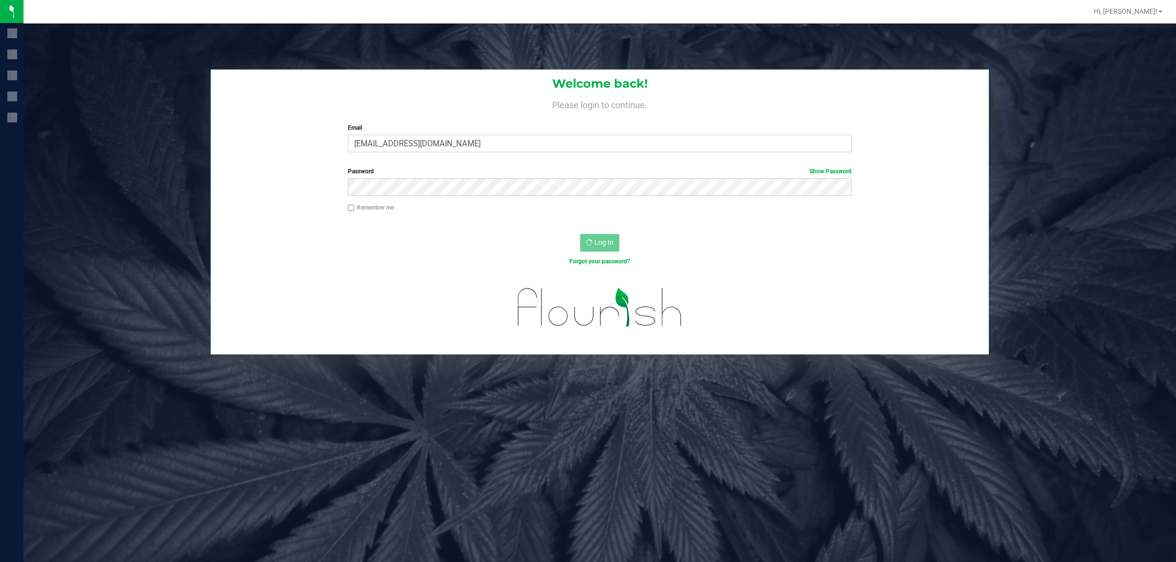 The width and height of the screenshot is (1176, 562). What do you see at coordinates (600, 308) in the screenshot?
I see `img: flourish_logo.svg` at bounding box center [600, 308].